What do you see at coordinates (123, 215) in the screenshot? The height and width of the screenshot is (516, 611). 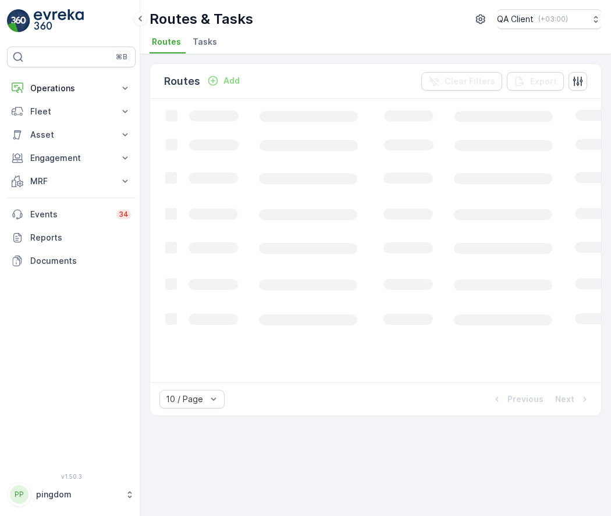 I see `p: 34` at bounding box center [123, 215].